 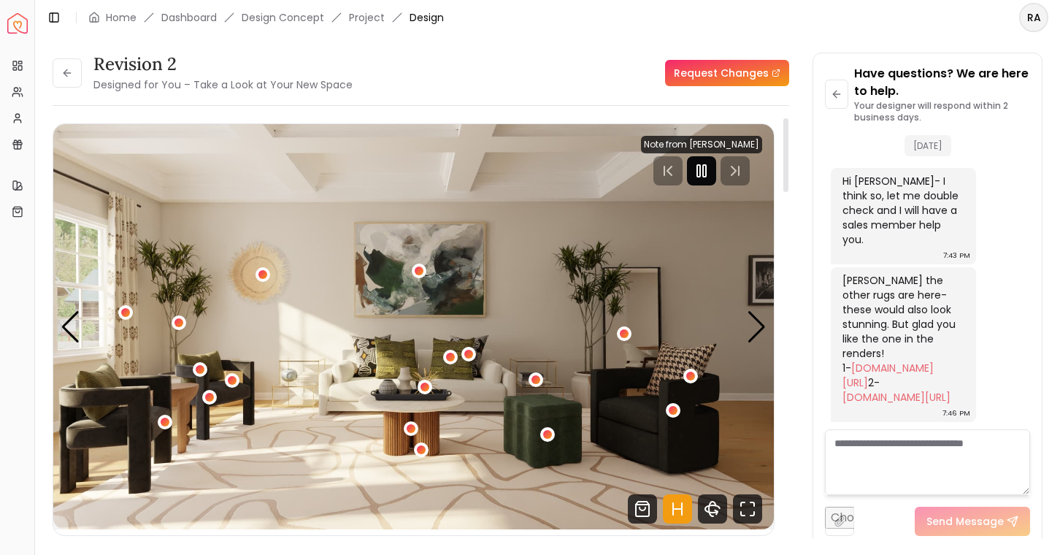 I want to click on p: Have questions? We are here to help., so click(x=942, y=83).